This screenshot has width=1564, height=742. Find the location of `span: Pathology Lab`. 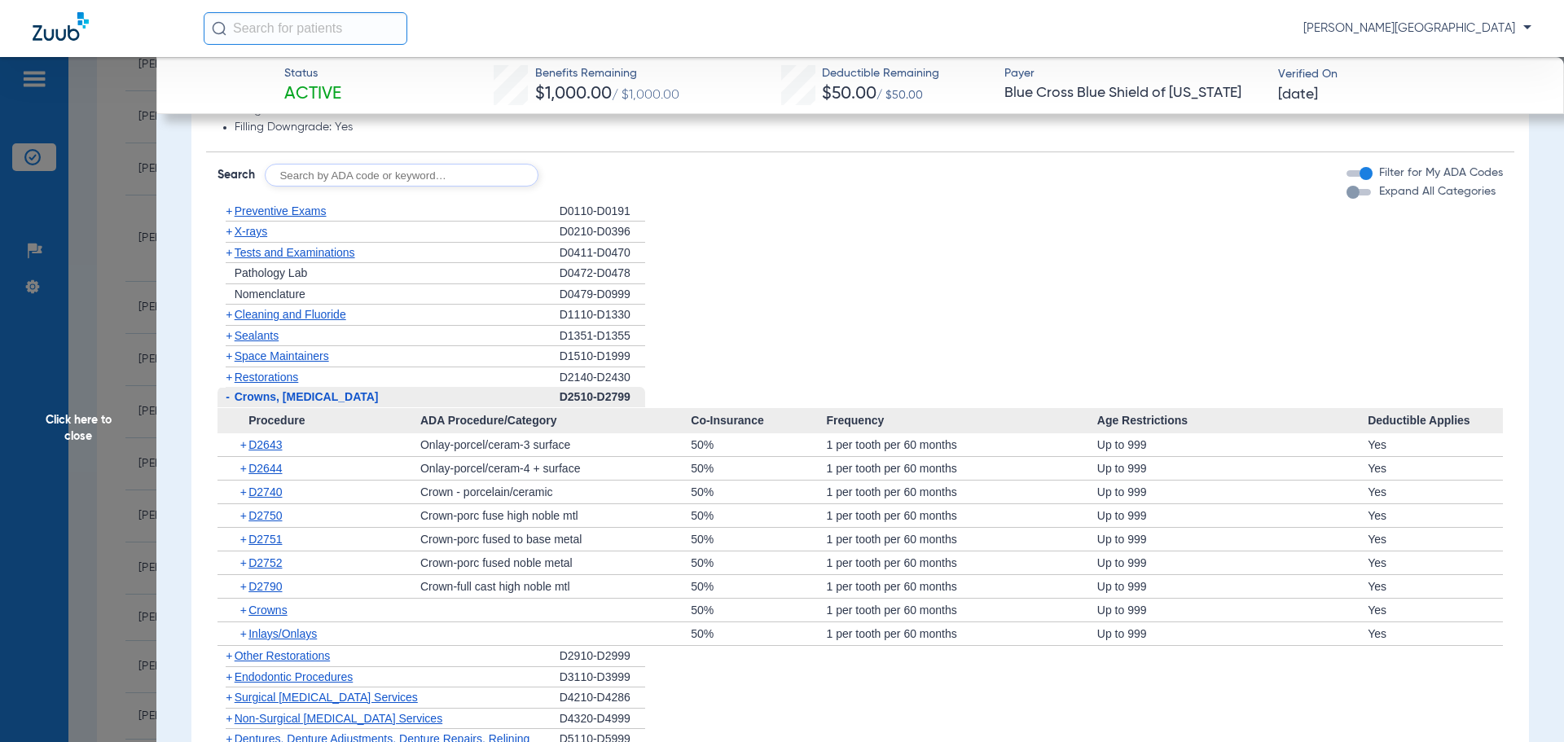

span: Pathology Lab is located at coordinates (271, 273).